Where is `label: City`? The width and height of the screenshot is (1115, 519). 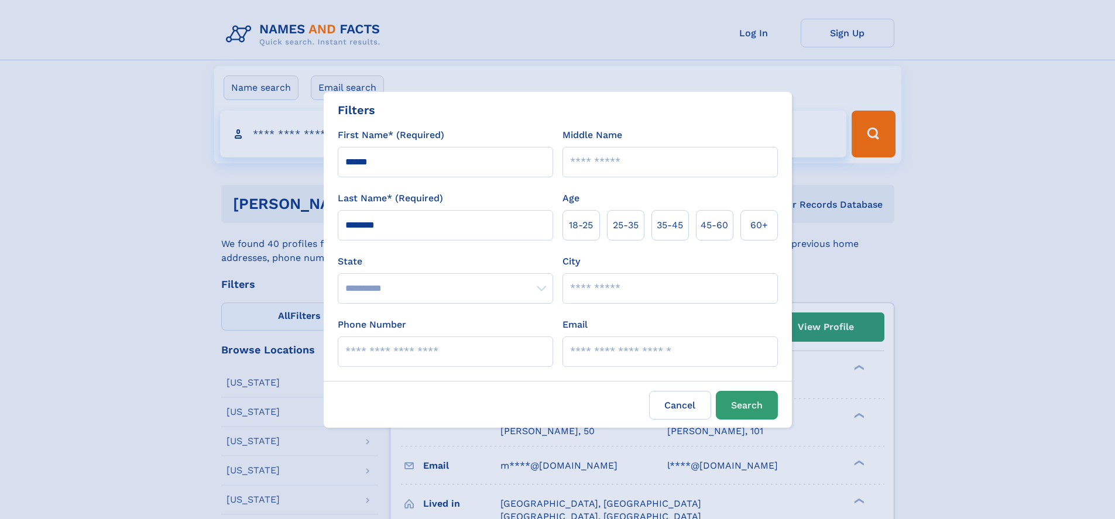 label: City is located at coordinates (571, 262).